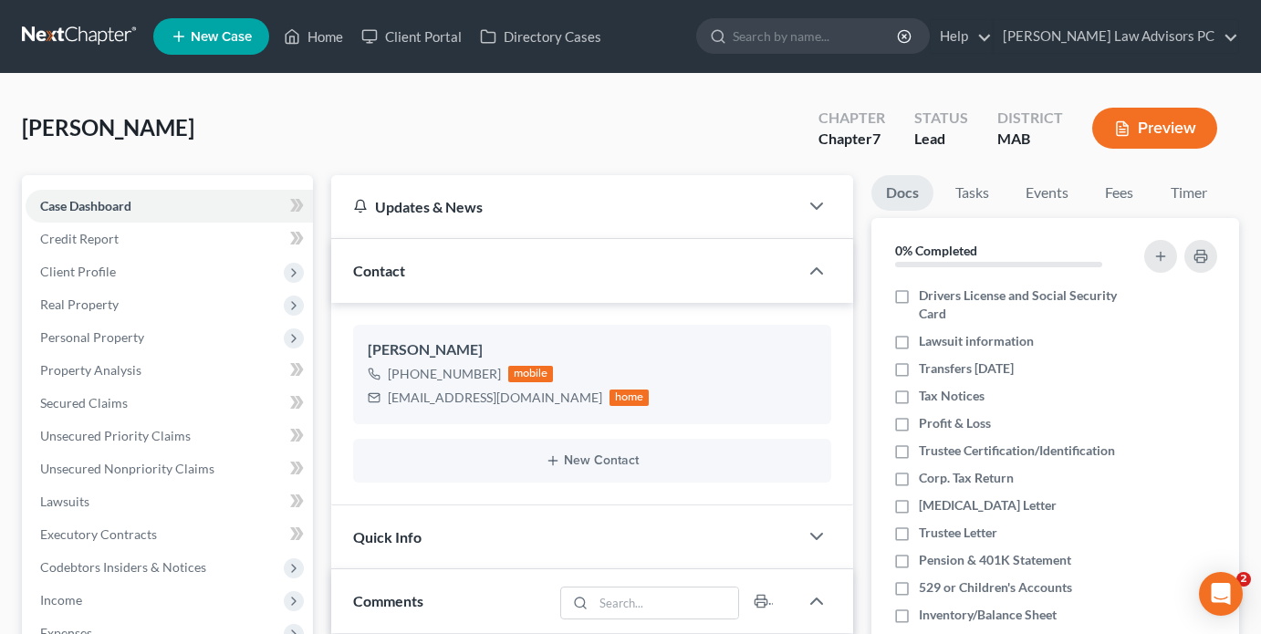 This screenshot has height=634, width=1261. What do you see at coordinates (221, 37) in the screenshot?
I see `span: New Case` at bounding box center [221, 37].